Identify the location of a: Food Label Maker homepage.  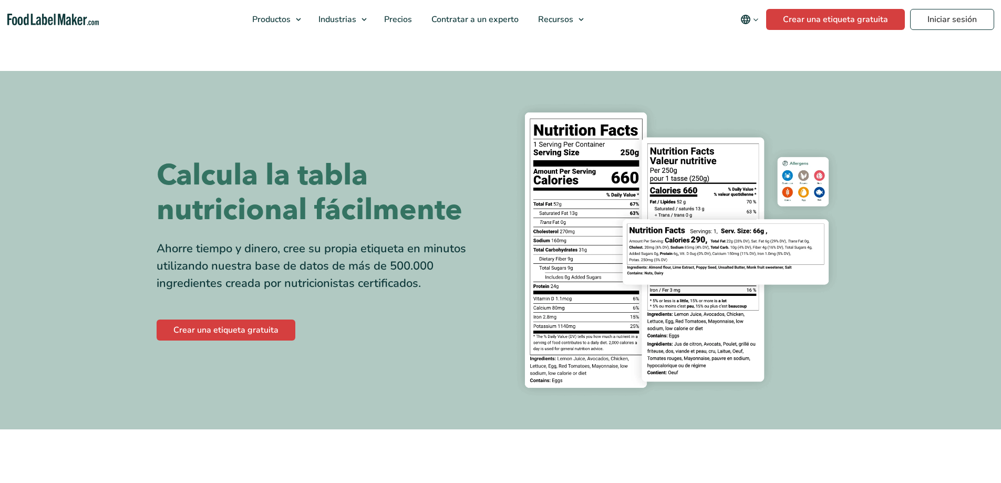
(53, 19).